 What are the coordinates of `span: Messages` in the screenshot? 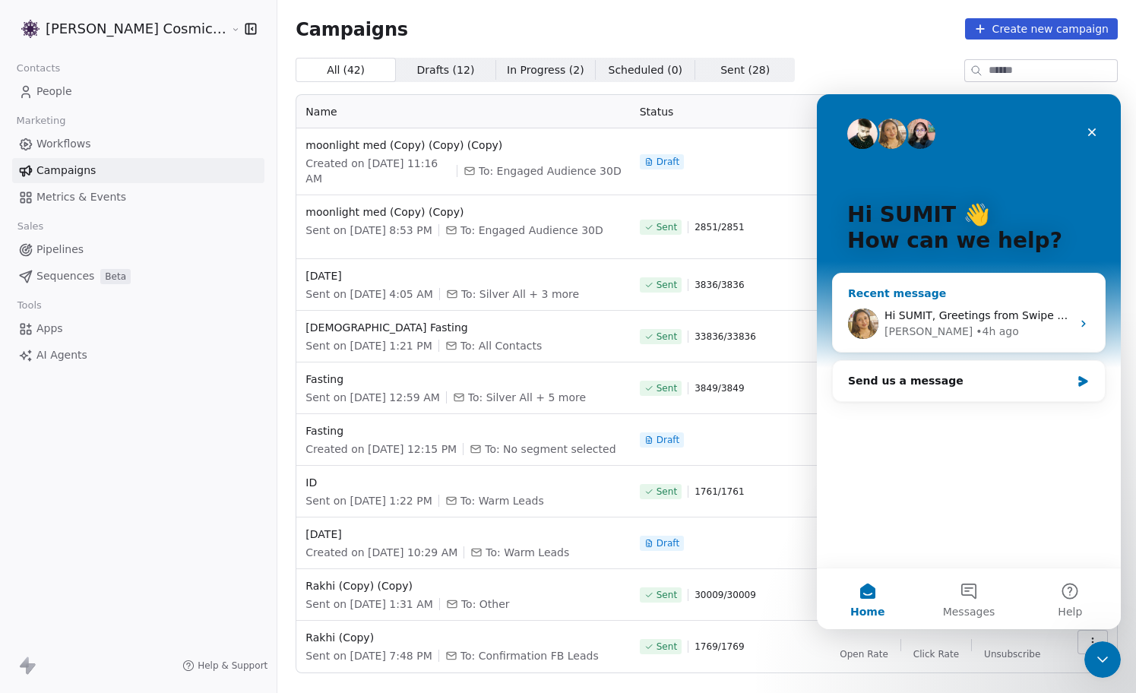 It's located at (152, 518).